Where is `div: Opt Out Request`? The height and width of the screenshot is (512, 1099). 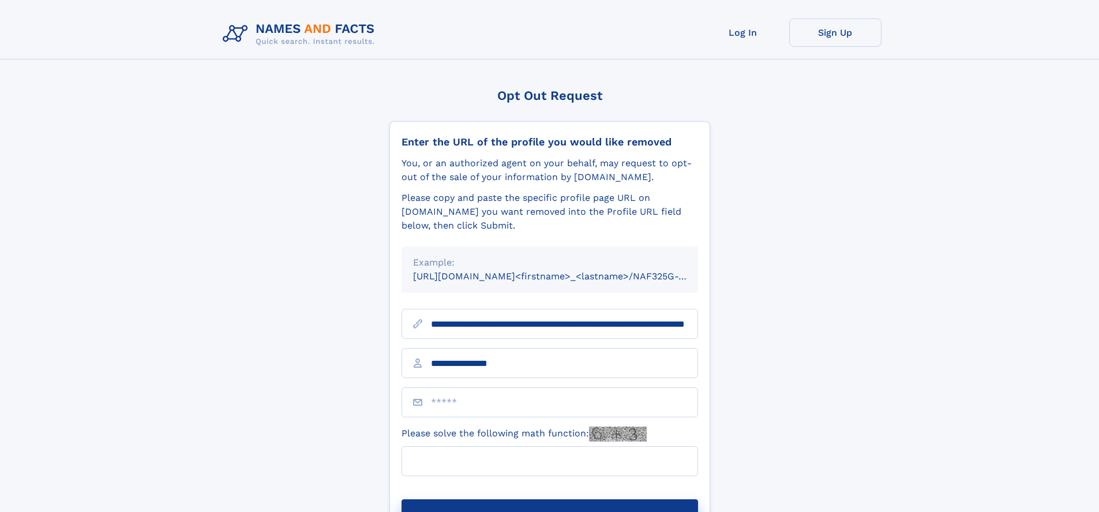
div: Opt Out Request is located at coordinates (550, 95).